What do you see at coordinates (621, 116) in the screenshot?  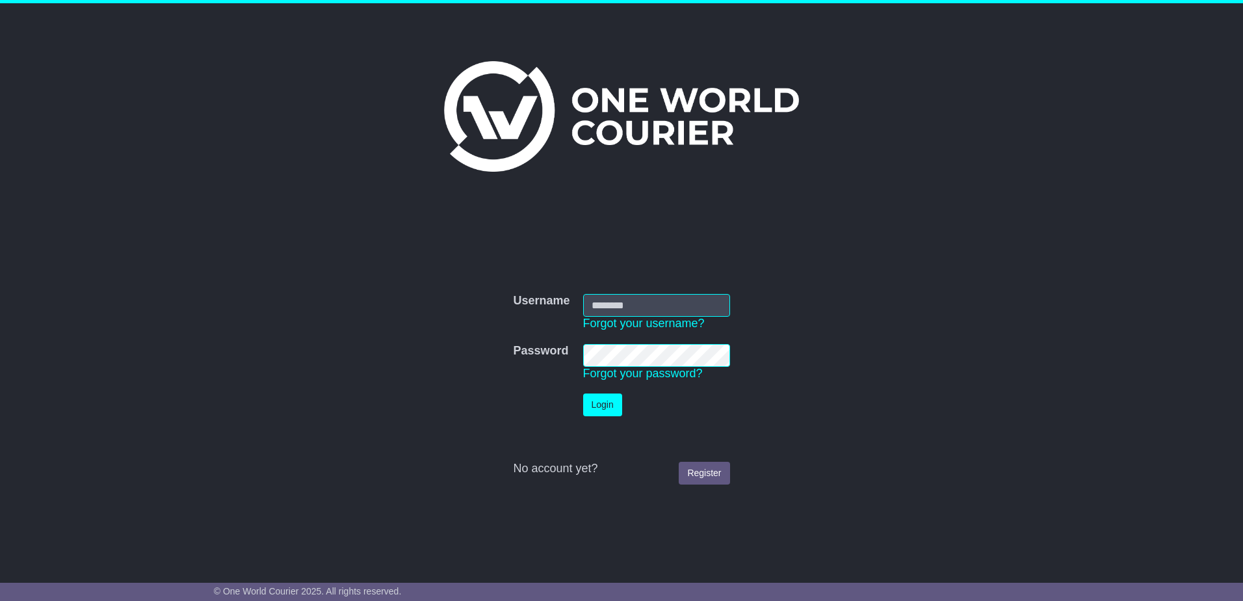 I see `img: One World` at bounding box center [621, 116].